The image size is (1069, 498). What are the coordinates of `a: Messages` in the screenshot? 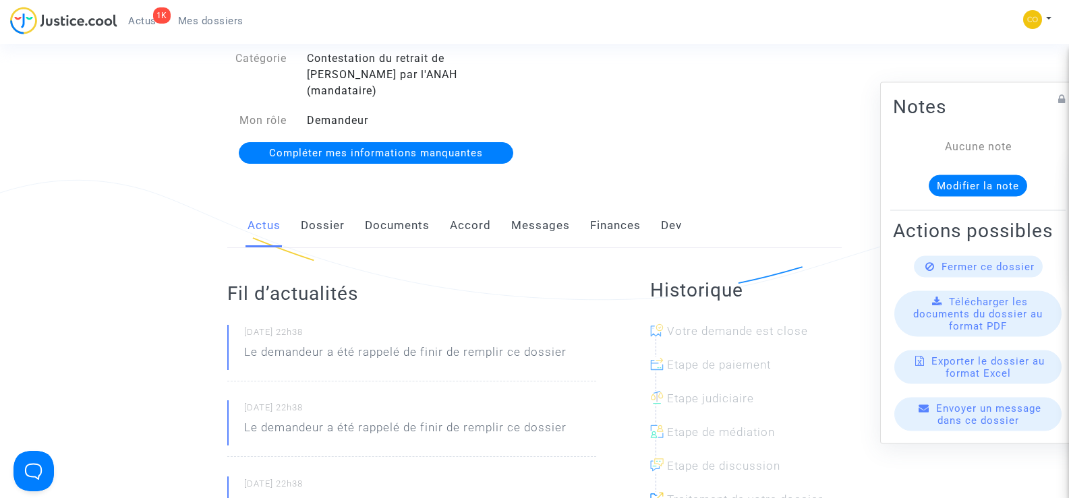 It's located at (540, 226).